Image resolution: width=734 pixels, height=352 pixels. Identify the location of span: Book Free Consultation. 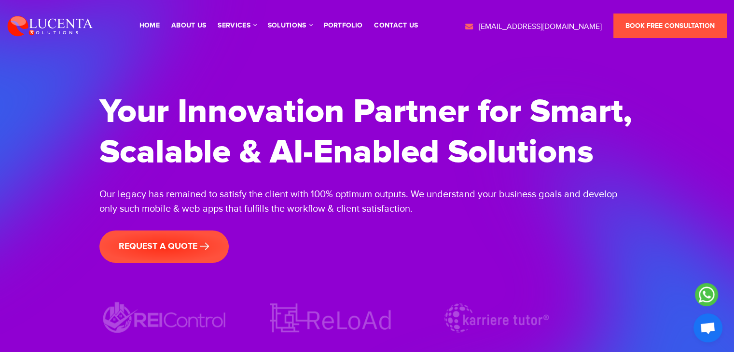
(670, 26).